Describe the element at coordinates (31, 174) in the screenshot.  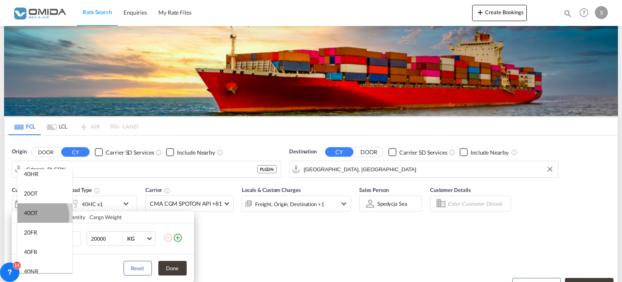
I see `div: 40HR` at that location.